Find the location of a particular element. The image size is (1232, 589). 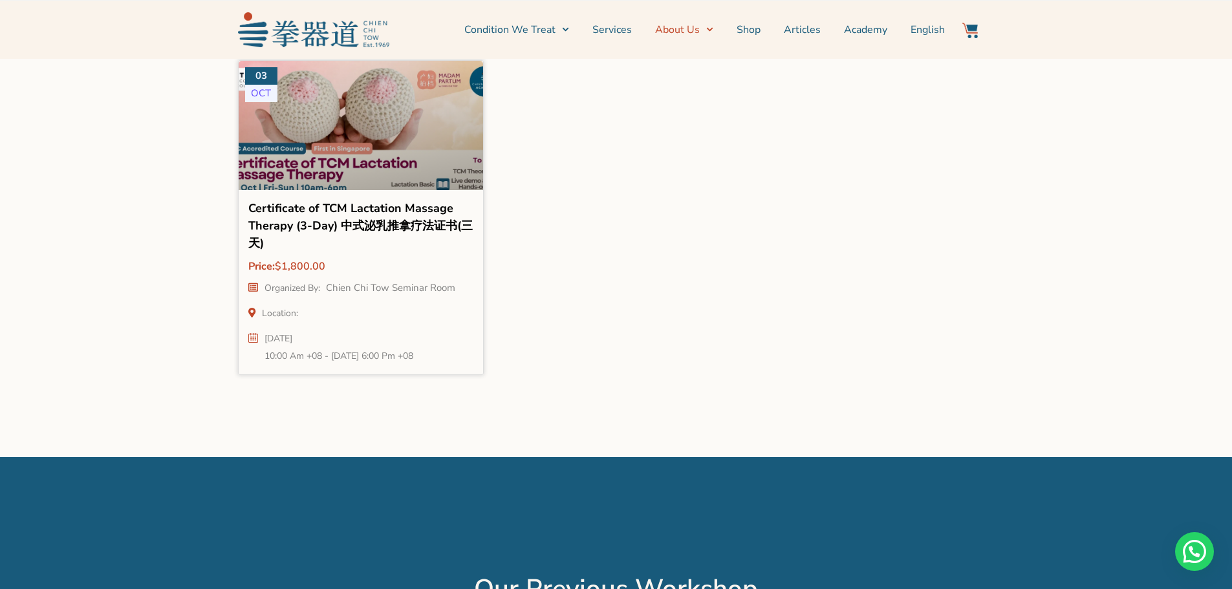

h6: Chien Chi Tow Seminar Room is located at coordinates (391, 288).